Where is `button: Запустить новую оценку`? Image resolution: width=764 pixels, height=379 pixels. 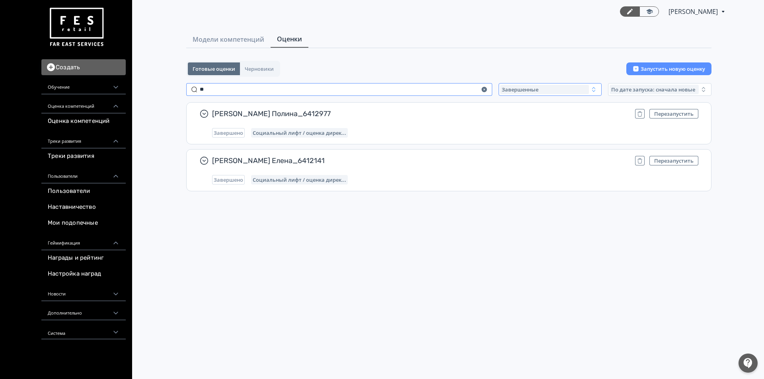
button: Запустить новую оценку is located at coordinates (669, 69).